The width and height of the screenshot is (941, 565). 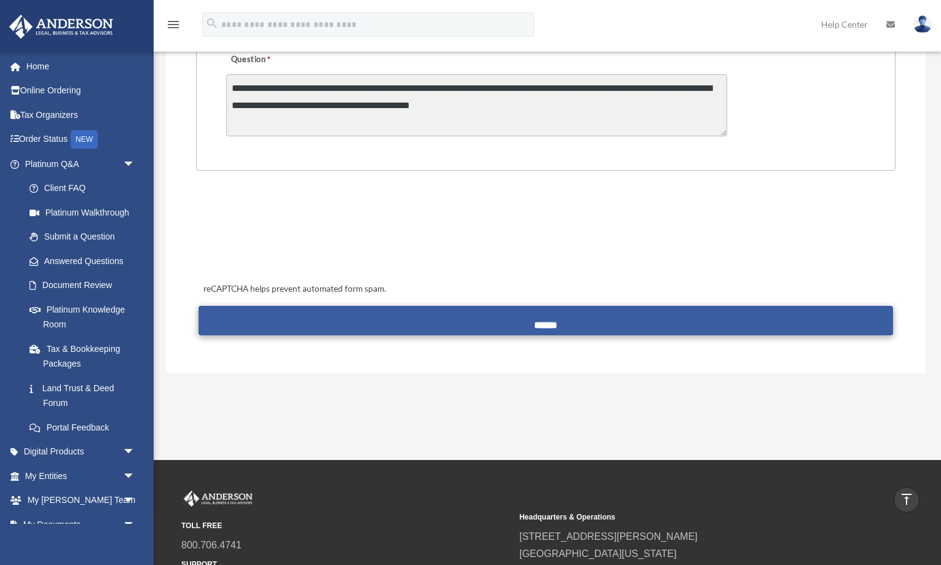 What do you see at coordinates (85, 286) in the screenshot?
I see `a: Document Review` at bounding box center [85, 286].